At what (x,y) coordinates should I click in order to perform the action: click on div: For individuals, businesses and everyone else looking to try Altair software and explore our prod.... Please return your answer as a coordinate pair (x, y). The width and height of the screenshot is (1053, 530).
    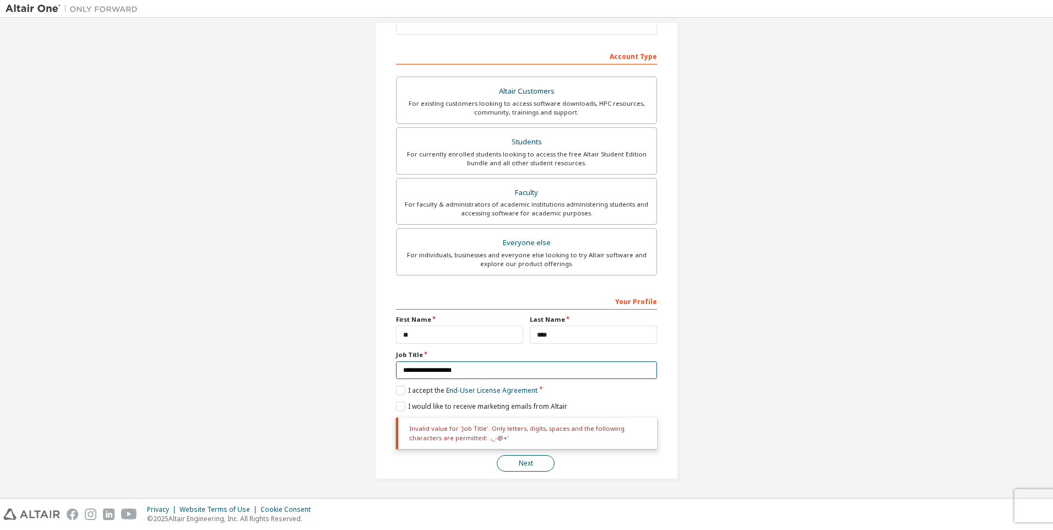
    Looking at the image, I should click on (527, 259).